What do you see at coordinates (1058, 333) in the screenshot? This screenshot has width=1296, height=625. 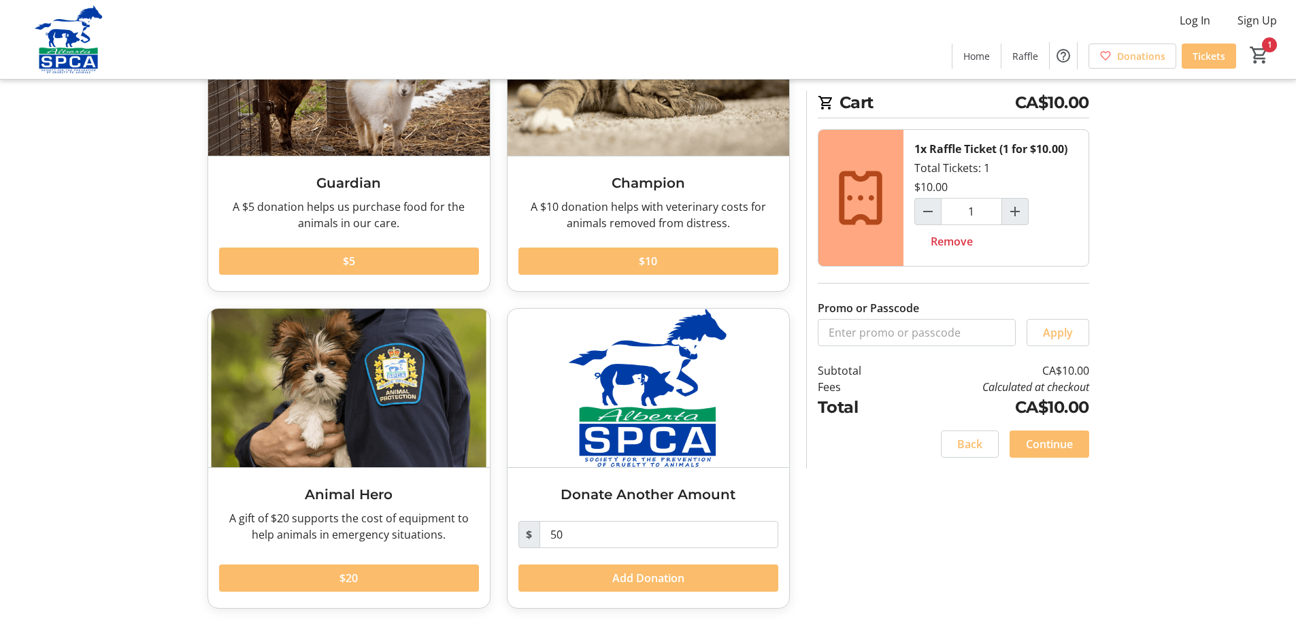 I see `span: Apply` at bounding box center [1058, 333].